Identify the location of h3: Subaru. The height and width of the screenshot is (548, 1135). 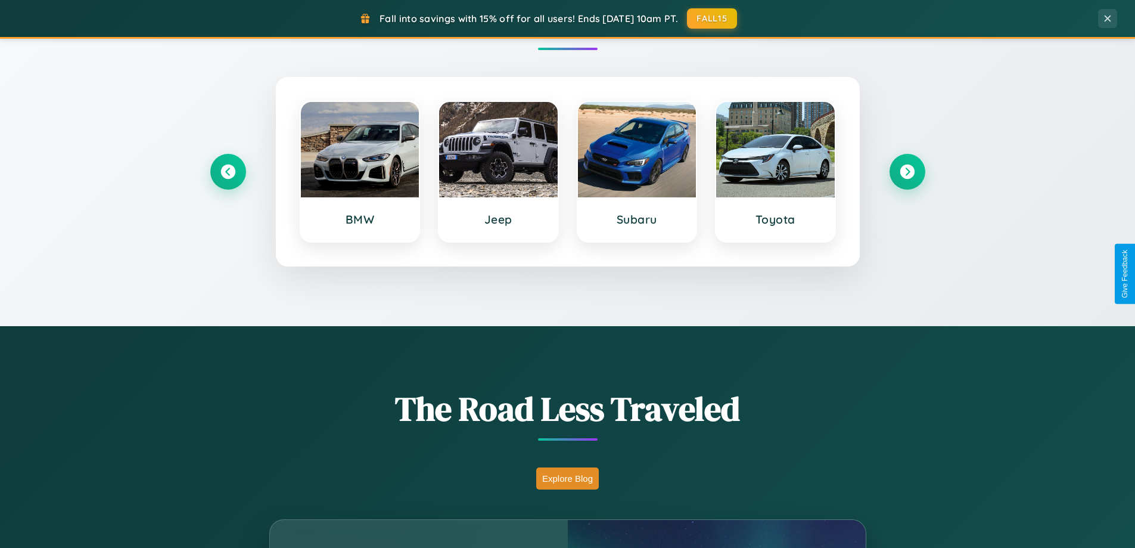
(637, 219).